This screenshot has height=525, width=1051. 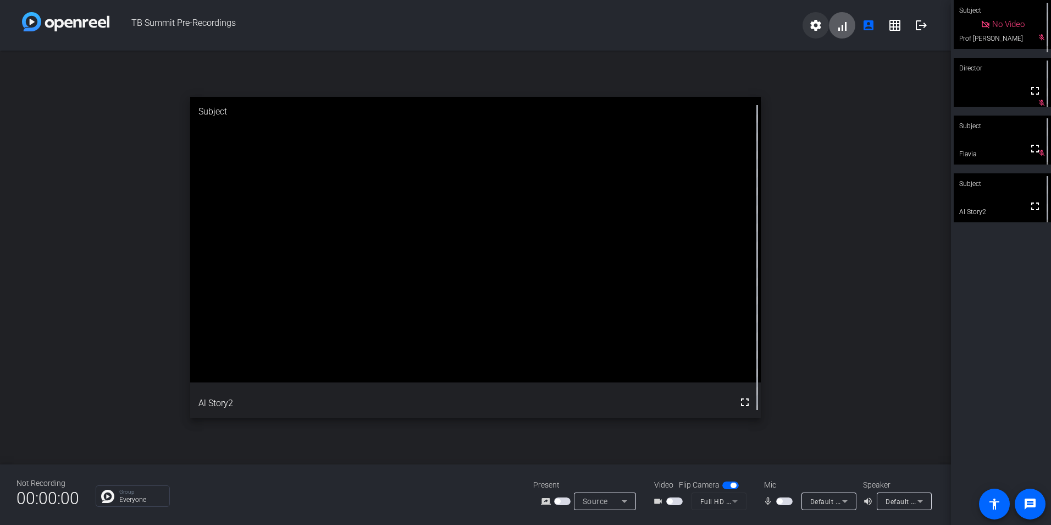 What do you see at coordinates (1030, 504) in the screenshot?
I see `mat-icon: message` at bounding box center [1030, 504].